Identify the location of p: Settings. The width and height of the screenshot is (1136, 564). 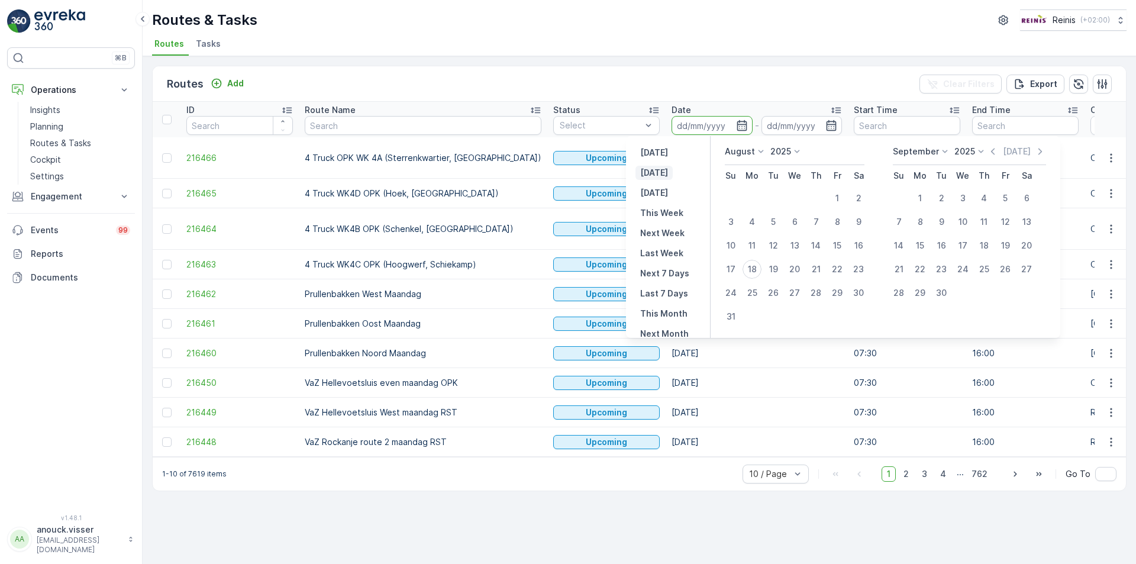
(47, 176).